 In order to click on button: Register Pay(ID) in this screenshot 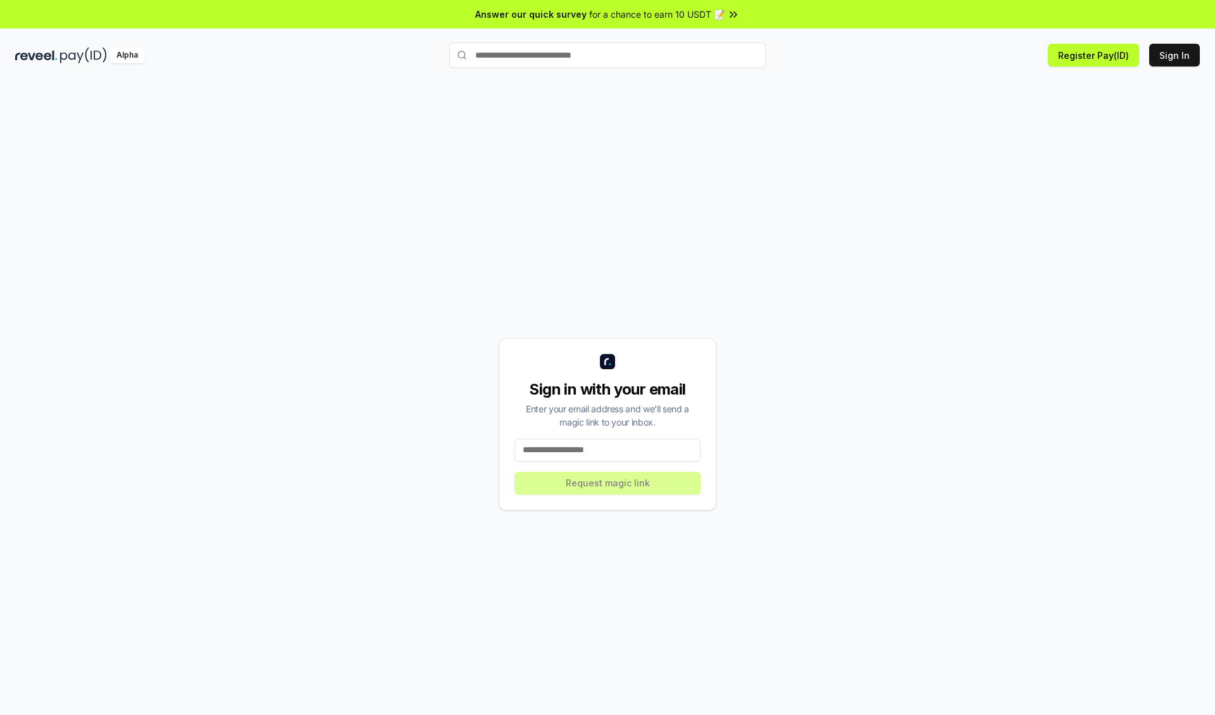, I will do `click(1094, 55)`.